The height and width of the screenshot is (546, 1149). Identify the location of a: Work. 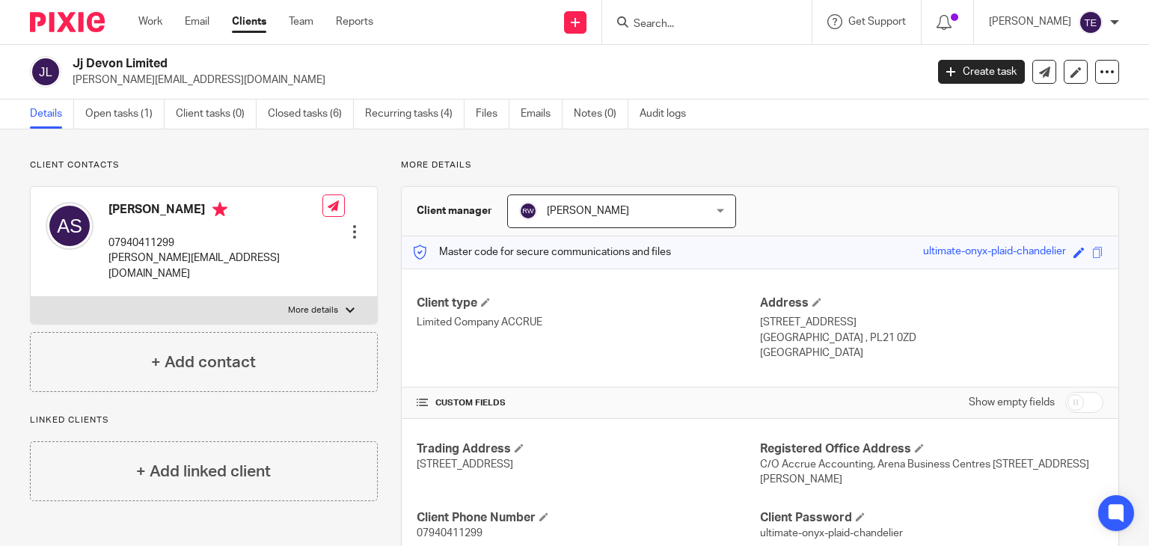
(150, 22).